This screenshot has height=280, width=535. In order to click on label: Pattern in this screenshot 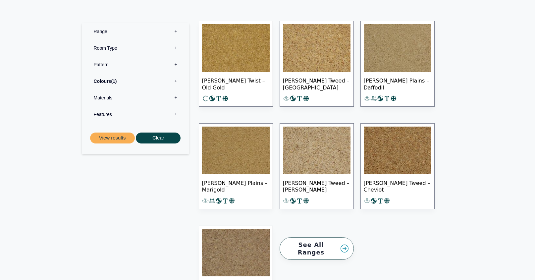, I will do `click(135, 65)`.